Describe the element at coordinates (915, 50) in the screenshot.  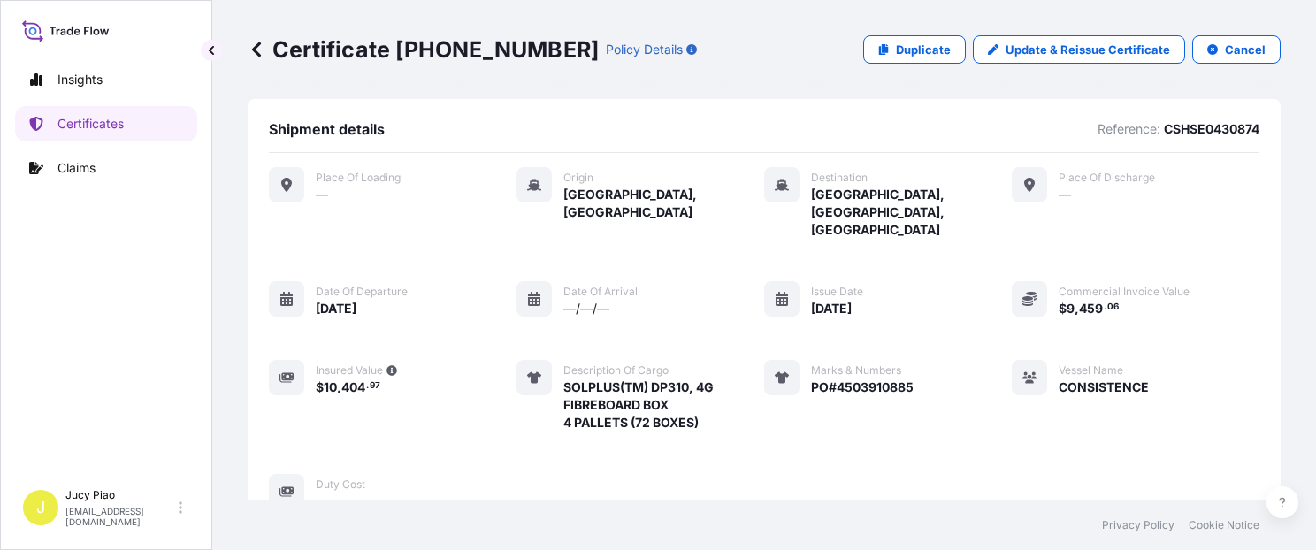
I see `a: Duplicate` at that location.